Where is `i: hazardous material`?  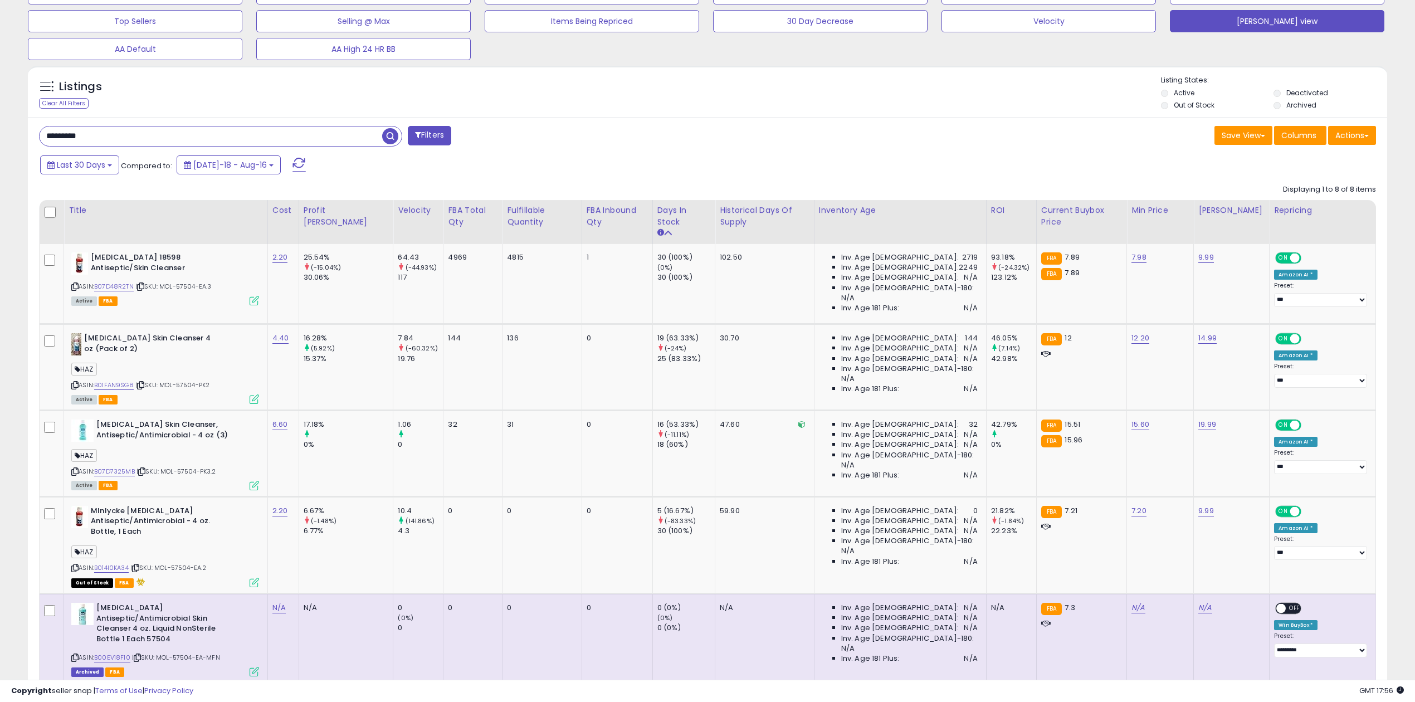
i: hazardous material is located at coordinates (139, 582).